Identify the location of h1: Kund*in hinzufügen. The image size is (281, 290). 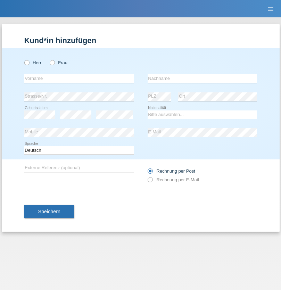
(141, 40).